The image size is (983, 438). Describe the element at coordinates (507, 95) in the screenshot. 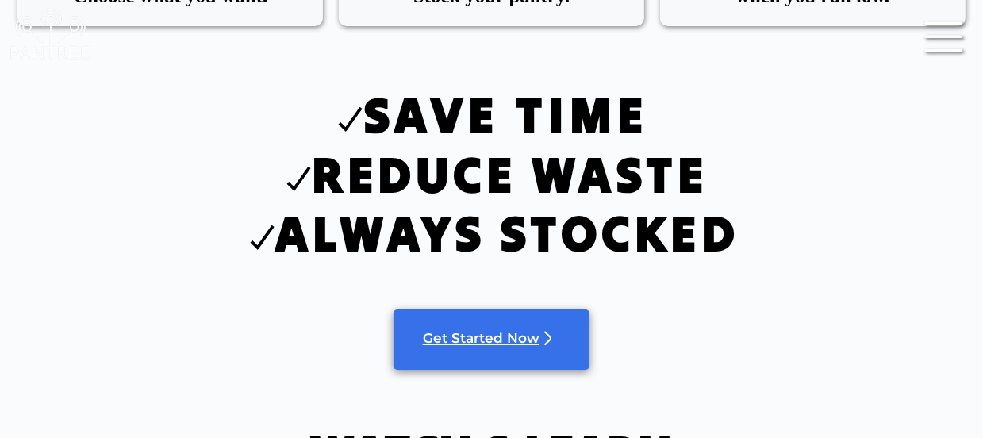

I see `div: SAVE TIME` at that location.